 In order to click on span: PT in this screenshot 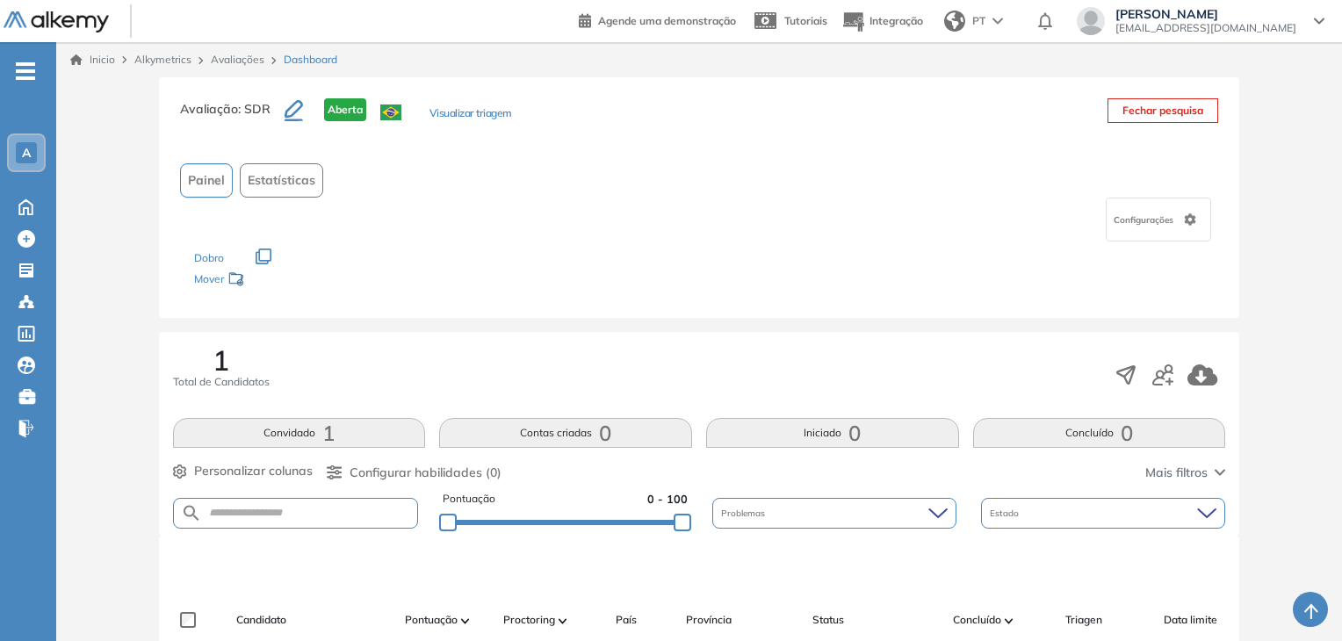, I will do `click(978, 21)`.